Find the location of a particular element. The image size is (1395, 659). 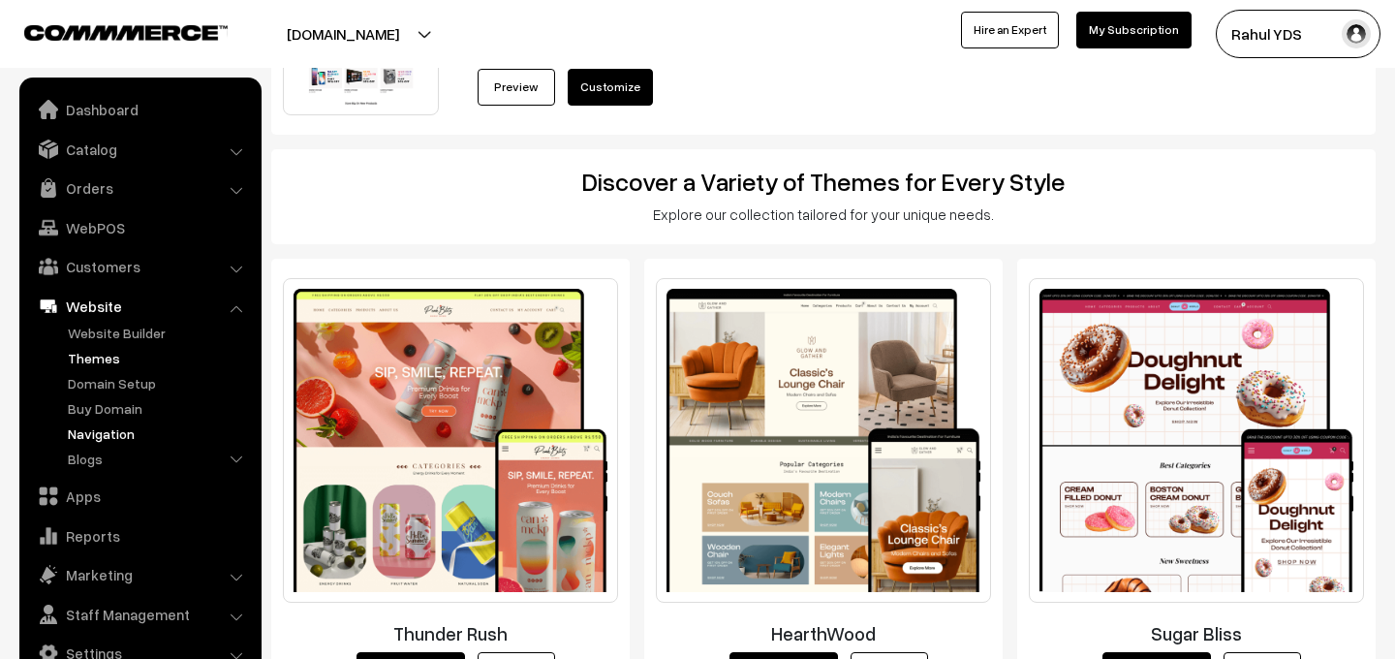

a: WebPOS is located at coordinates (139, 228).